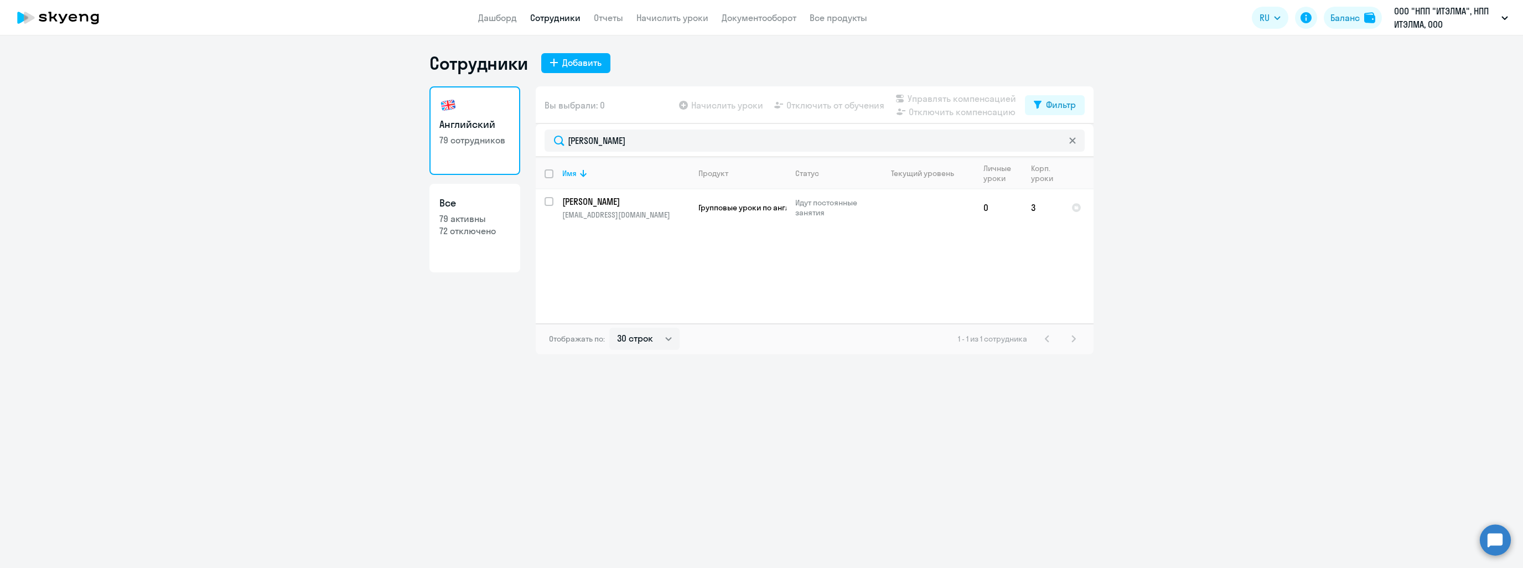 The image size is (1523, 568). Describe the element at coordinates (1265, 18) in the screenshot. I see `span: RU` at that location.